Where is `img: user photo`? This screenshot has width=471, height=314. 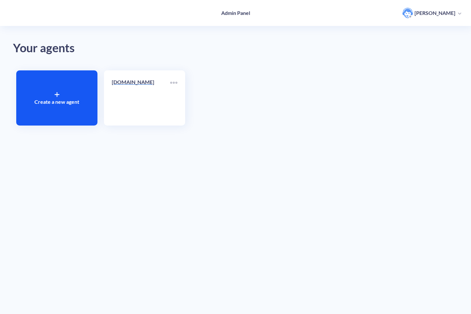
img: user photo is located at coordinates (407, 13).